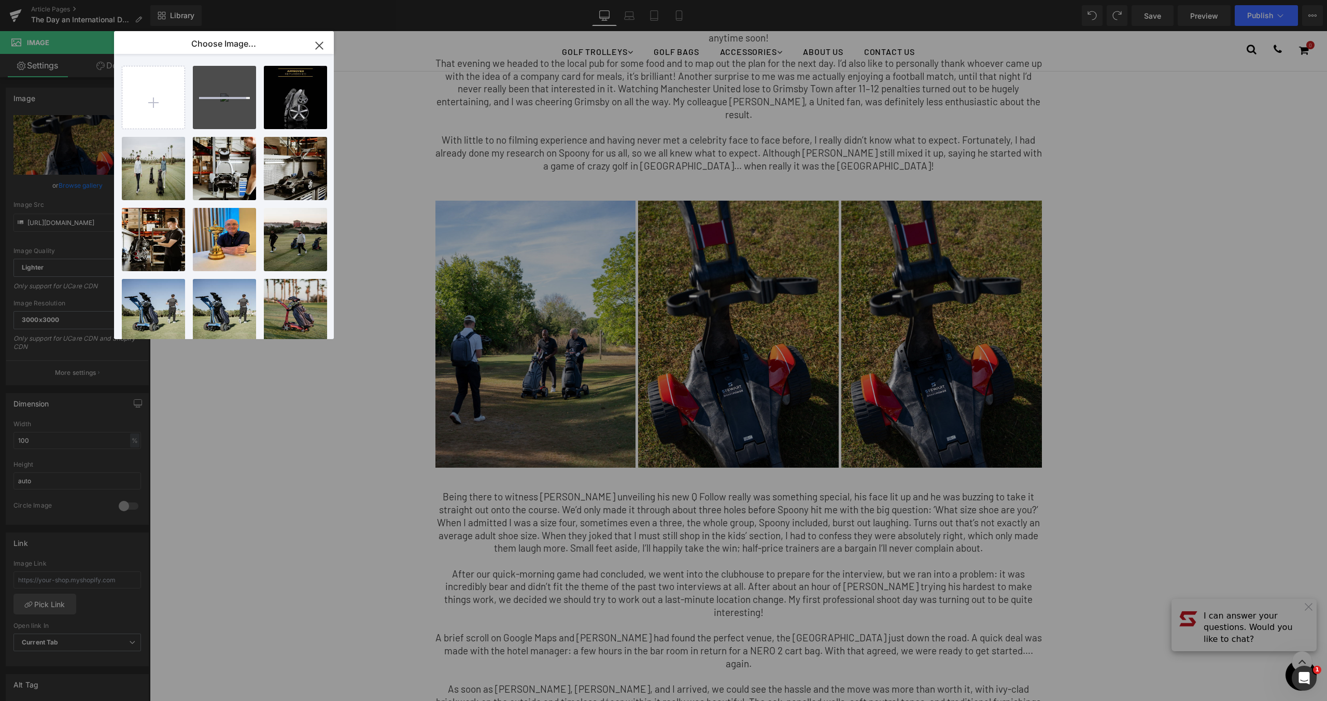 The height and width of the screenshot is (701, 1327). Describe the element at coordinates (589, 58) in the screenshot. I see `p: That evening we headed to the local pub for some food and to map out the plan for the next day. I...` at that location.